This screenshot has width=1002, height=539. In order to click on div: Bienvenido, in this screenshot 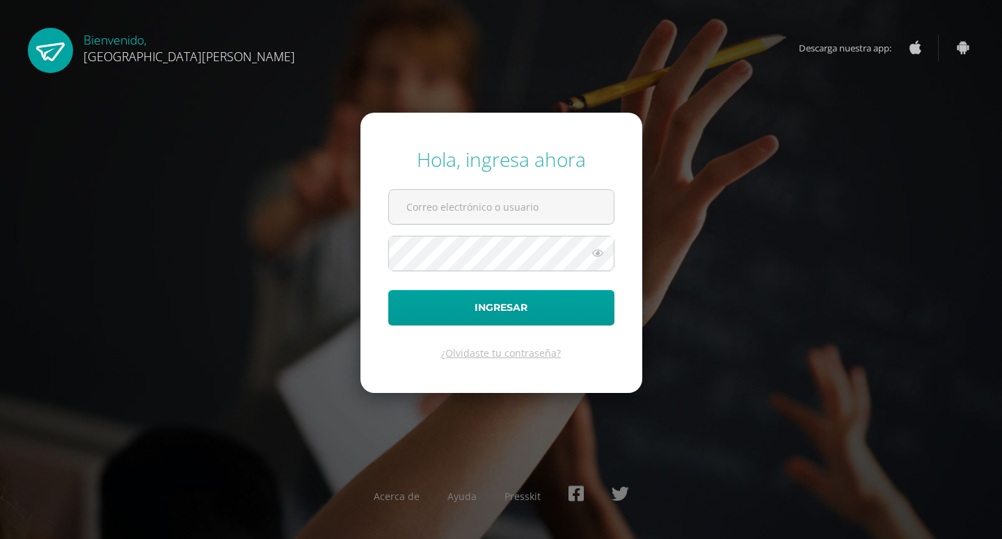, I will do `click(189, 46)`.